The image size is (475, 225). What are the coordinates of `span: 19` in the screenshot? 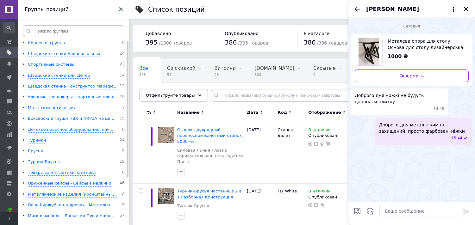 It's located at (122, 97).